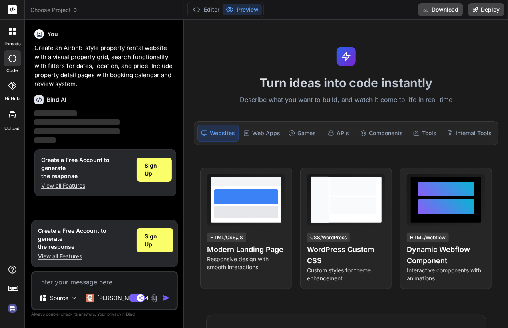 This screenshot has width=508, height=328. What do you see at coordinates (446, 255) in the screenshot?
I see `h4: Dynamic Webflow Component` at bounding box center [446, 255].